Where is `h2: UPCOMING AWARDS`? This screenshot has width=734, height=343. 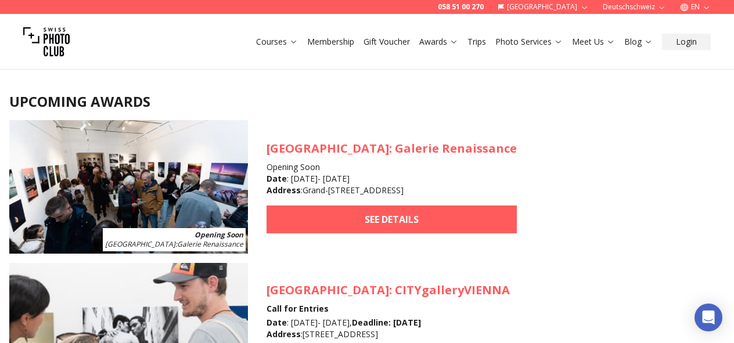
h2: UPCOMING AWARDS is located at coordinates (367, 102).